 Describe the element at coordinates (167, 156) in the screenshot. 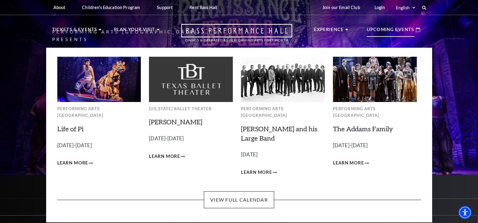

I see `a: Learn More Peter Pan` at that location.